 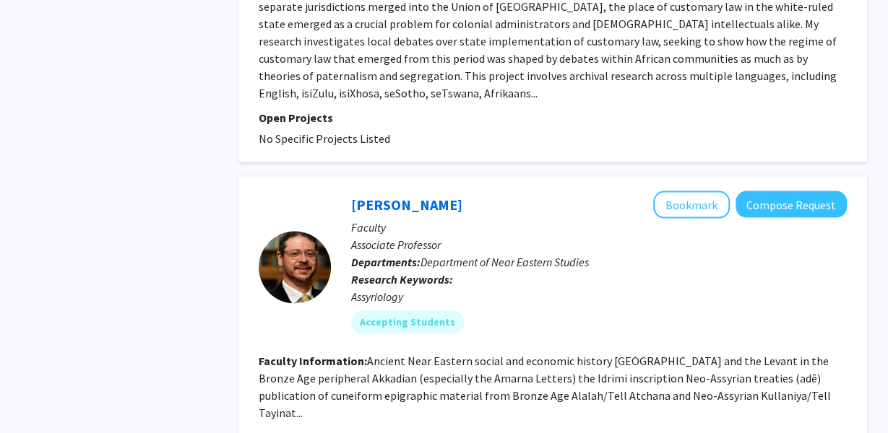 I want to click on mat-chip: Accepting Students, so click(x=407, y=322).